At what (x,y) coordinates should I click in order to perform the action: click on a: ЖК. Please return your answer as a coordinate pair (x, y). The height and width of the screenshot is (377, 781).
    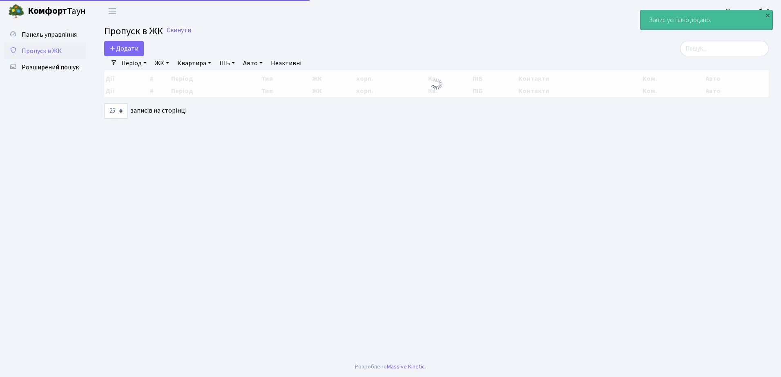
    Looking at the image, I should click on (162, 63).